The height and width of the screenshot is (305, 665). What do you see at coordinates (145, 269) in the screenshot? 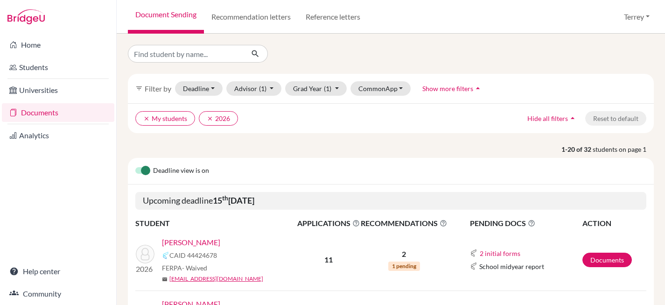
I see `p: 2026` at bounding box center [145, 269].